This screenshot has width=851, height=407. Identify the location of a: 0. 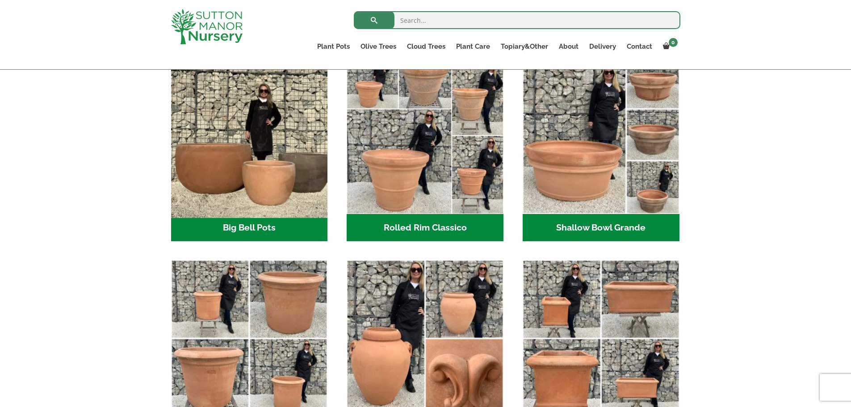
(669, 46).